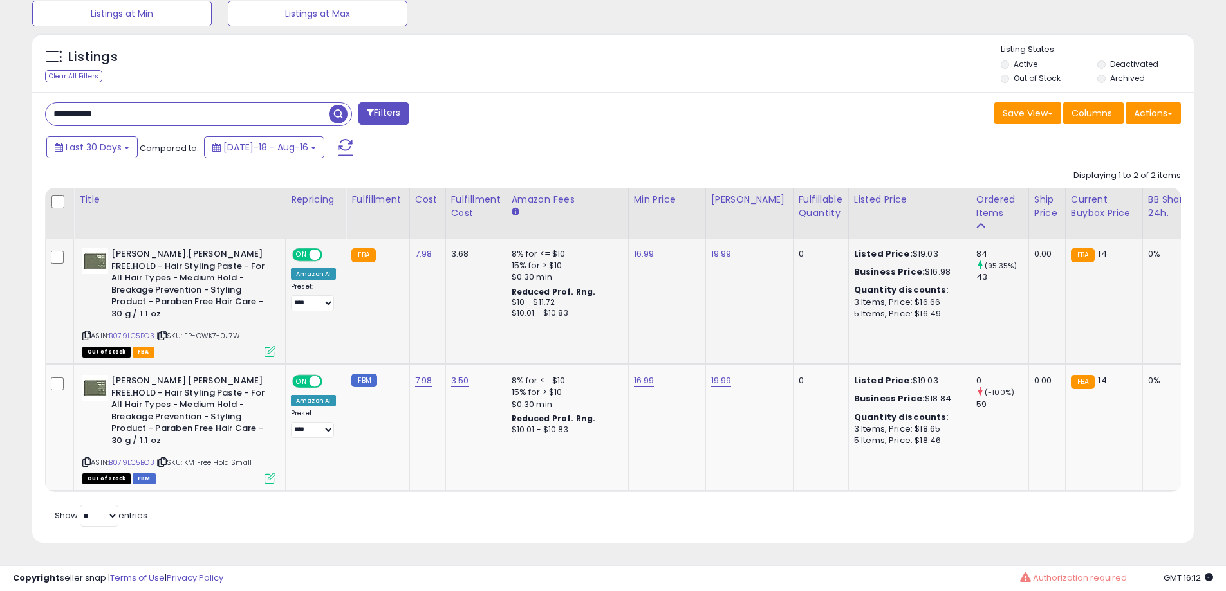 Image resolution: width=1226 pixels, height=591 pixels. What do you see at coordinates (1097, 50) in the screenshot?
I see `p: Listing States:` at bounding box center [1097, 50].